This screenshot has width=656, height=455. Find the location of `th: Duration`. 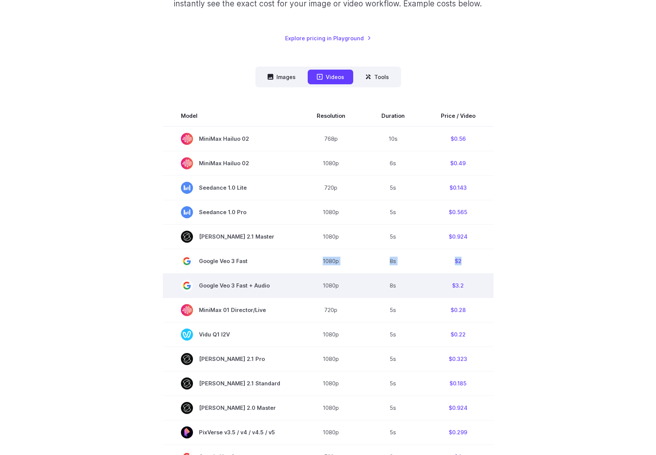

th: Duration is located at coordinates (393, 116).